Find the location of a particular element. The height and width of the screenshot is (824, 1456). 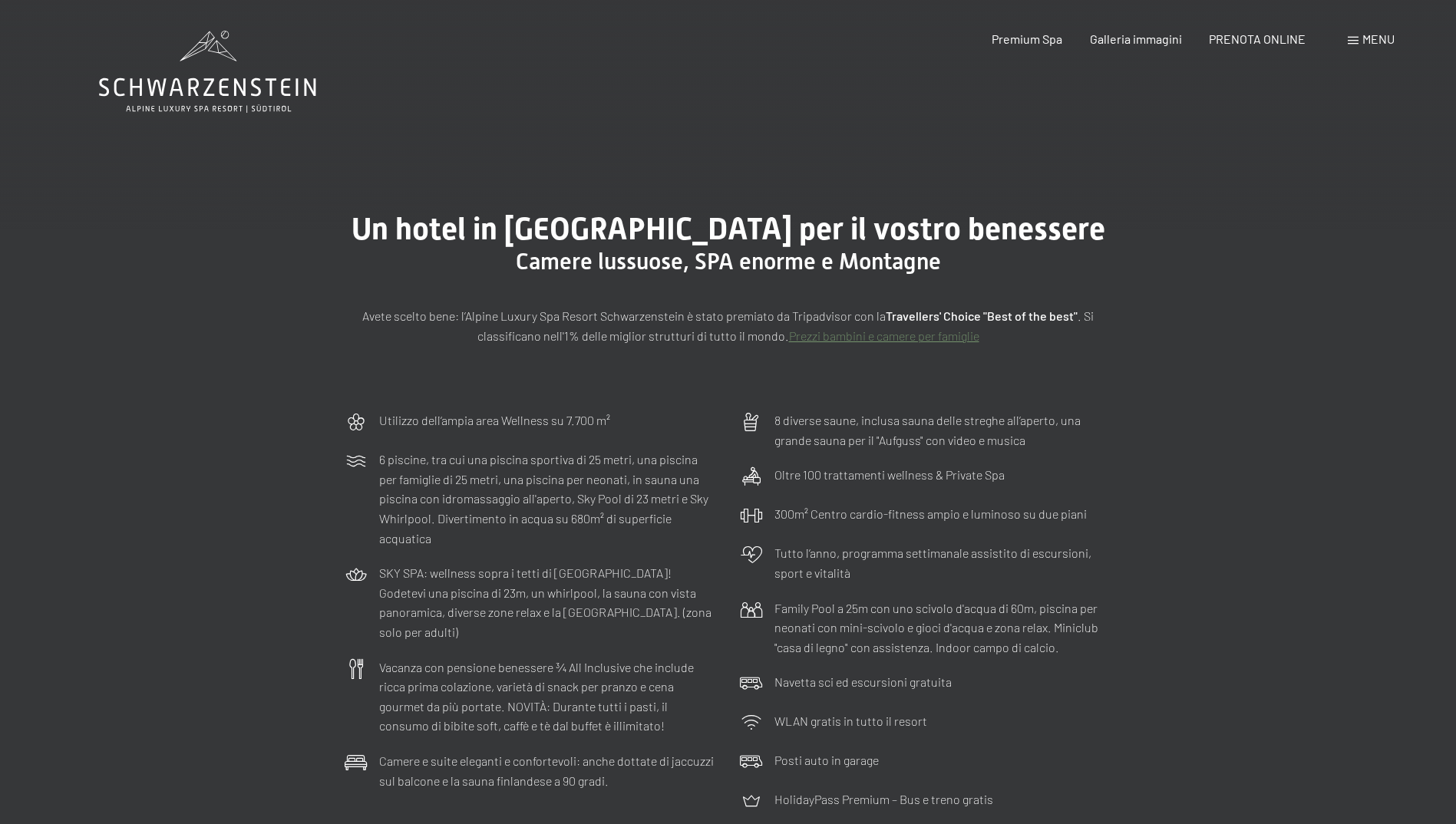

p: 6 piscine, tra cui una piscina sportiva di 25 metri, una piscina per famiglie di 25 metri, una pi... is located at coordinates (548, 498).